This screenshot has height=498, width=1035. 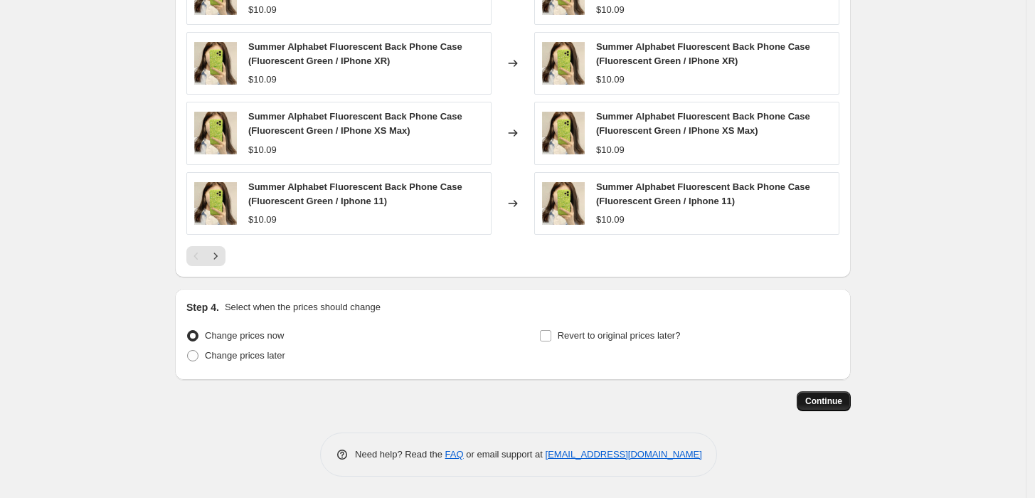 What do you see at coordinates (505, 454) in the screenshot?
I see `span: or email support at` at bounding box center [505, 454].